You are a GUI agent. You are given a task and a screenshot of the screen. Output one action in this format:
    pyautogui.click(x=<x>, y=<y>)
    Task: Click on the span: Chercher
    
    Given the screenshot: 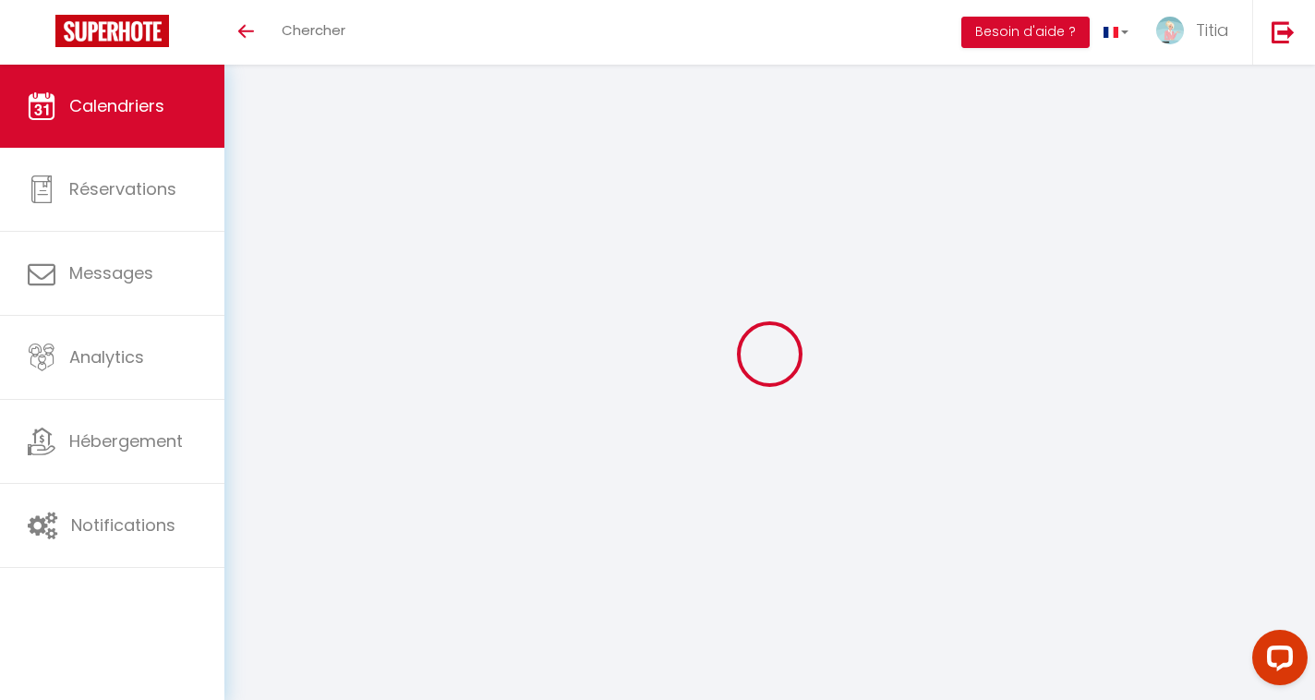 What is the action you would take?
    pyautogui.click(x=313, y=30)
    